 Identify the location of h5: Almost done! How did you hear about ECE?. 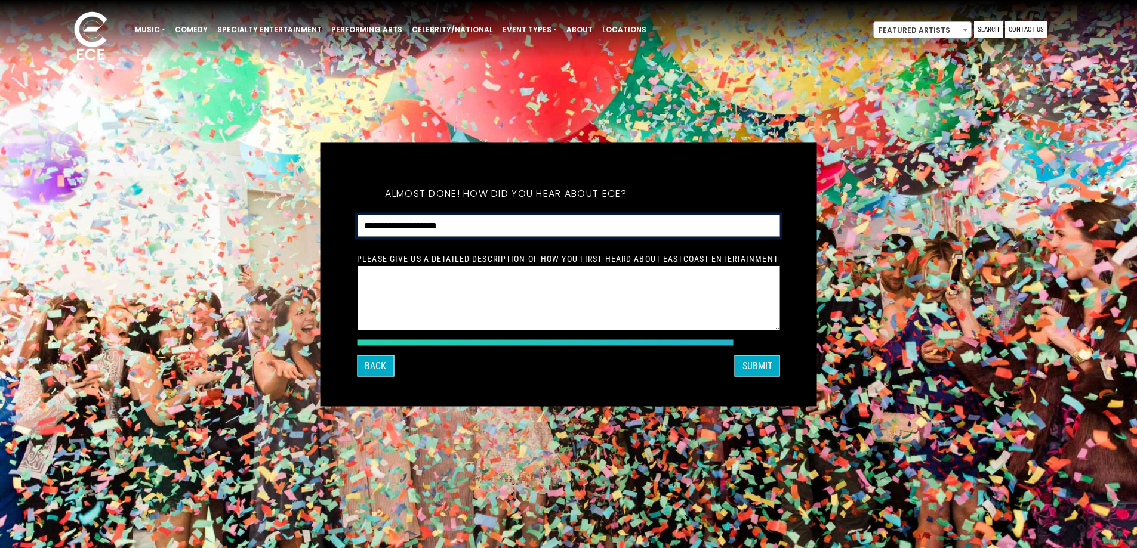
(506, 193).